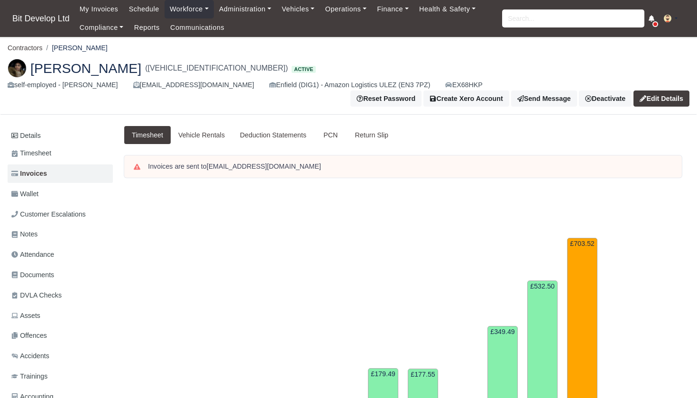  I want to click on a: Customer Escalations, so click(60, 214).